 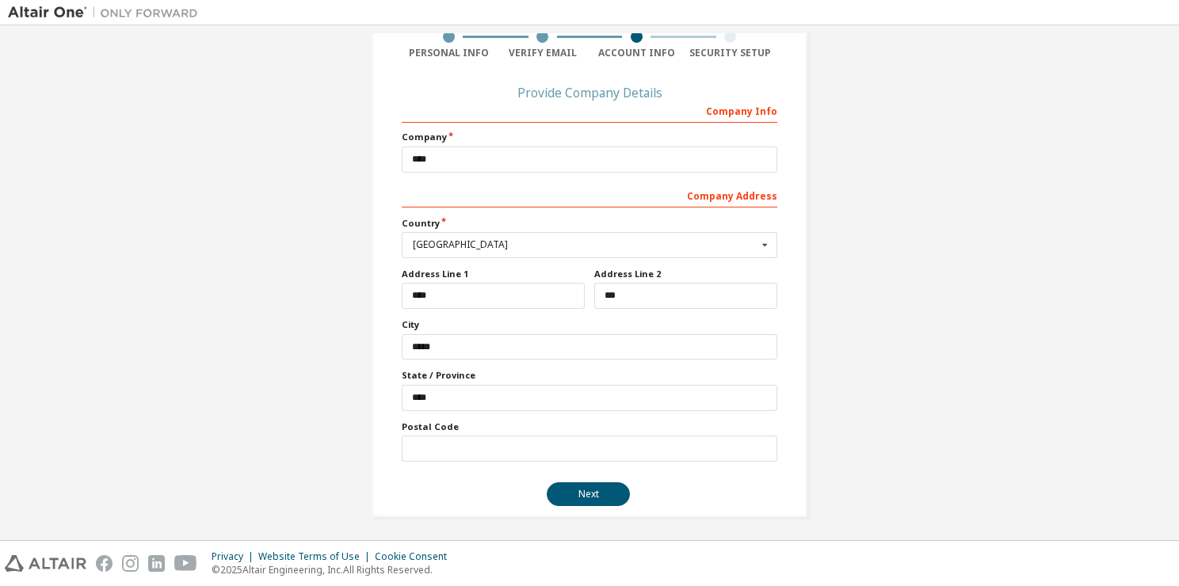 I want to click on ya-tr-span: Provide Company Details, so click(x=590, y=93).